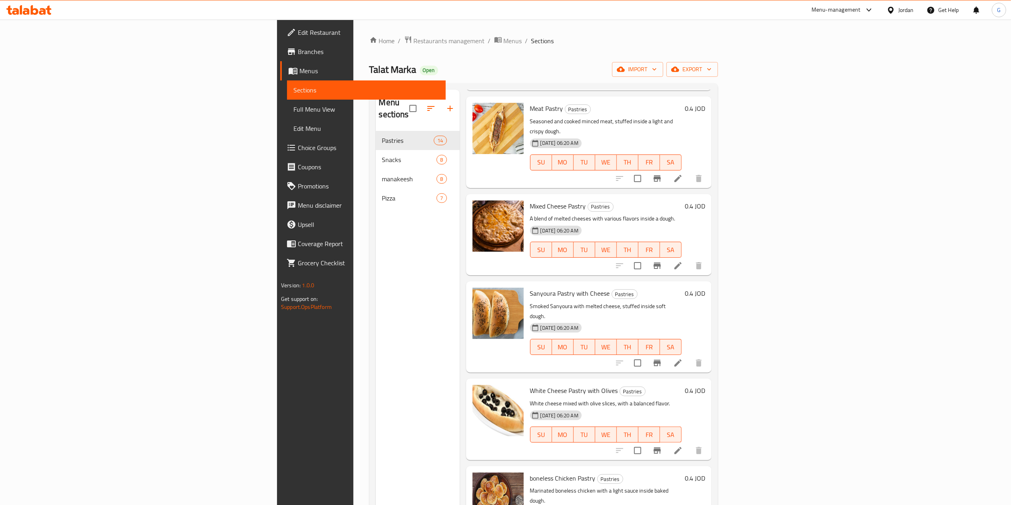  Describe the element at coordinates (498, 128) in the screenshot. I see `img: Meat Pastry` at that location.